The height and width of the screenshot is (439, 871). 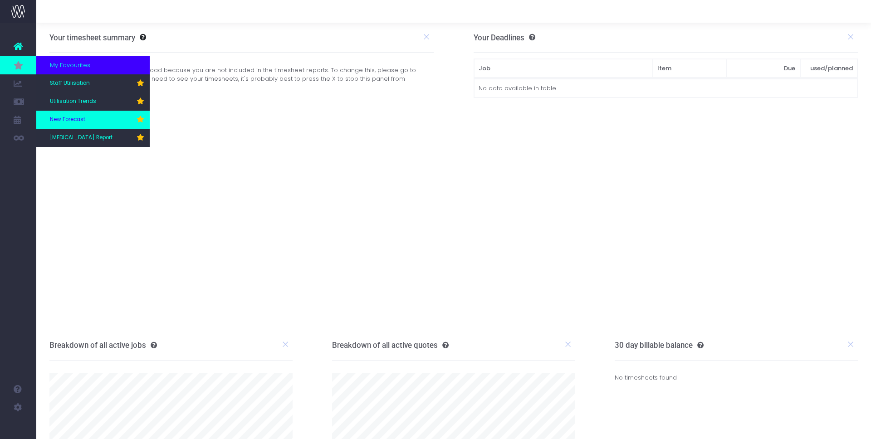 I want to click on th: Job: activate to sort column ascending, so click(x=563, y=68).